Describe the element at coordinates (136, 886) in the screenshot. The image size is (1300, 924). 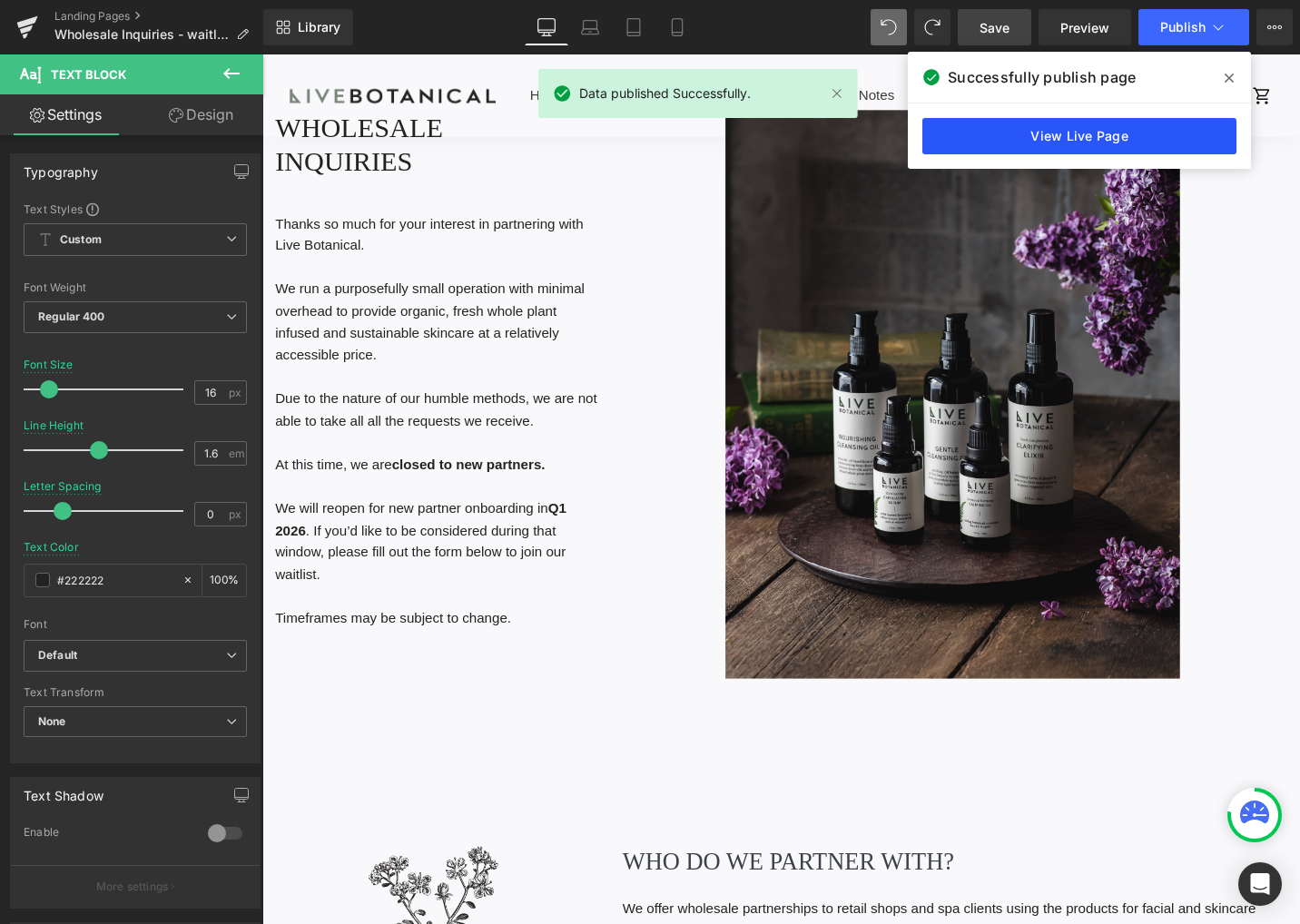
I see `button: More settings` at that location.